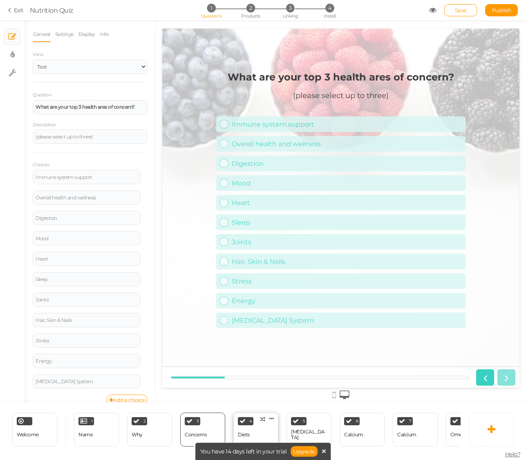 The height and width of the screenshot is (460, 526). I want to click on div: Omega-3, so click(461, 434).